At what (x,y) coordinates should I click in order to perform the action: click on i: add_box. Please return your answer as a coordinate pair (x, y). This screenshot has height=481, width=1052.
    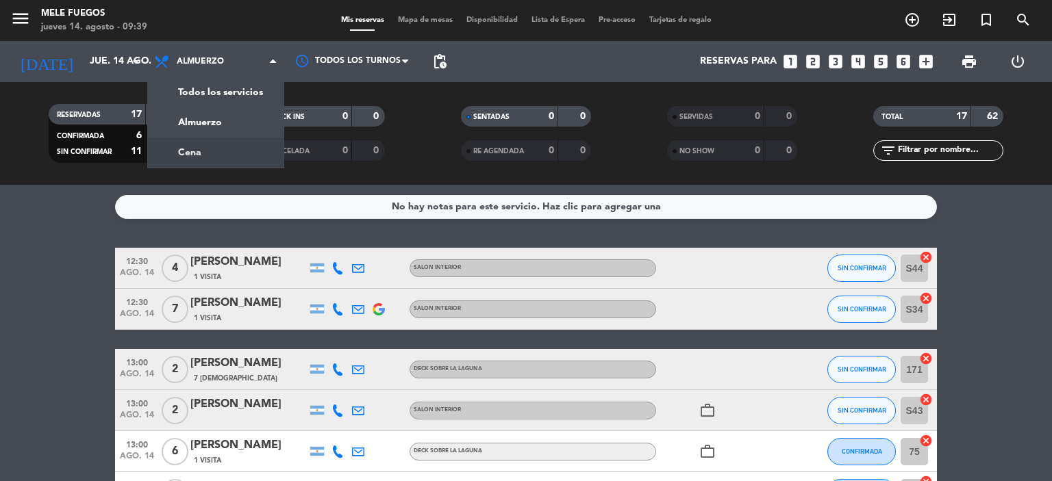
    Looking at the image, I should click on (926, 62).